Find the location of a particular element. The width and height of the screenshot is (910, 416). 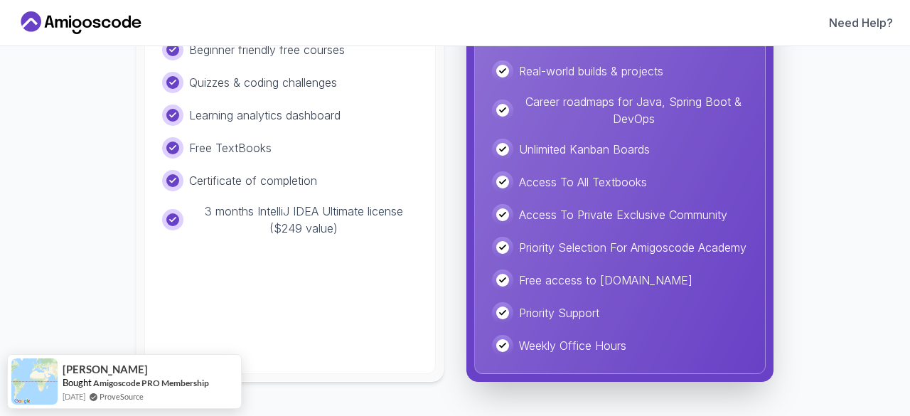

p: Access To Private Exclusive Community is located at coordinates (623, 215).